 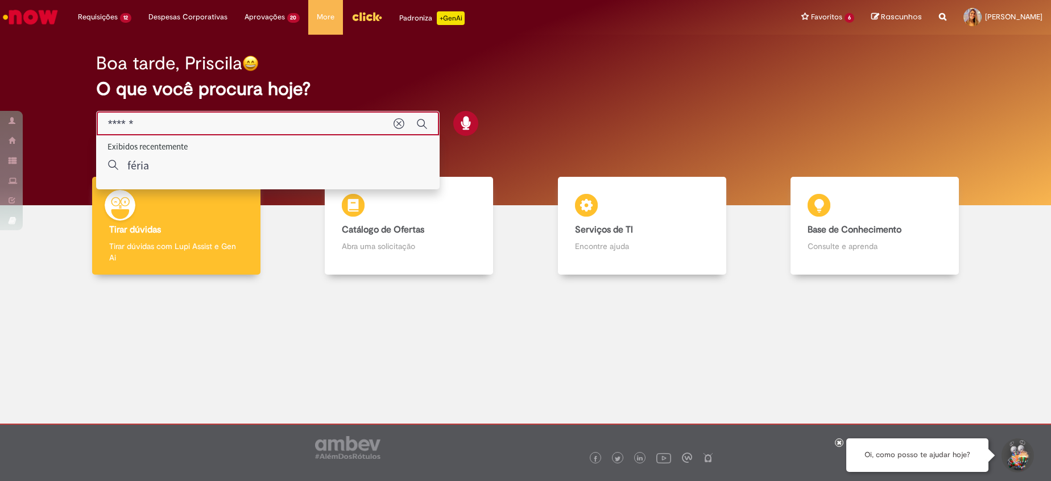 I want to click on span: More, so click(x=325, y=17).